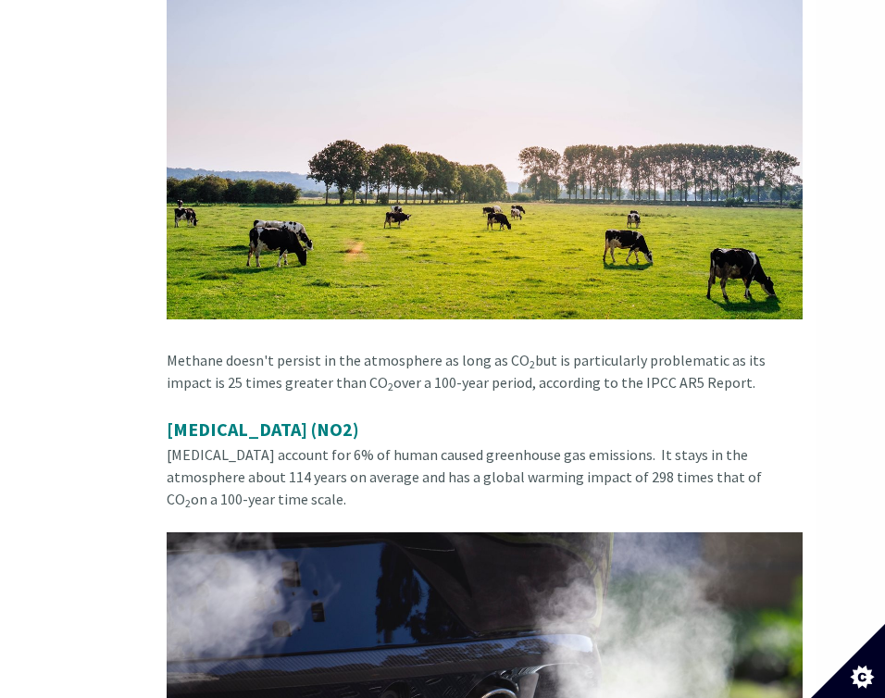 The width and height of the screenshot is (885, 698). I want to click on div: Methane doesn't persist in the atmosphere as long as CO but is particularly problematic as its im..., so click(484, 382).